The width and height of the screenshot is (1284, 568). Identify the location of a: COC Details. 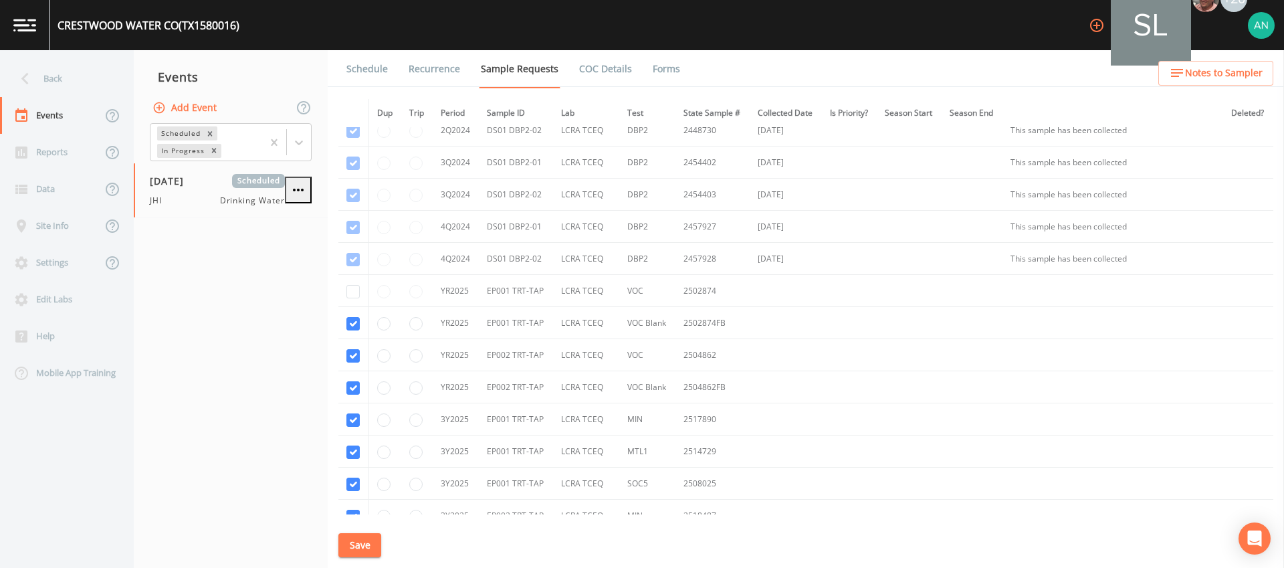
(605, 69).